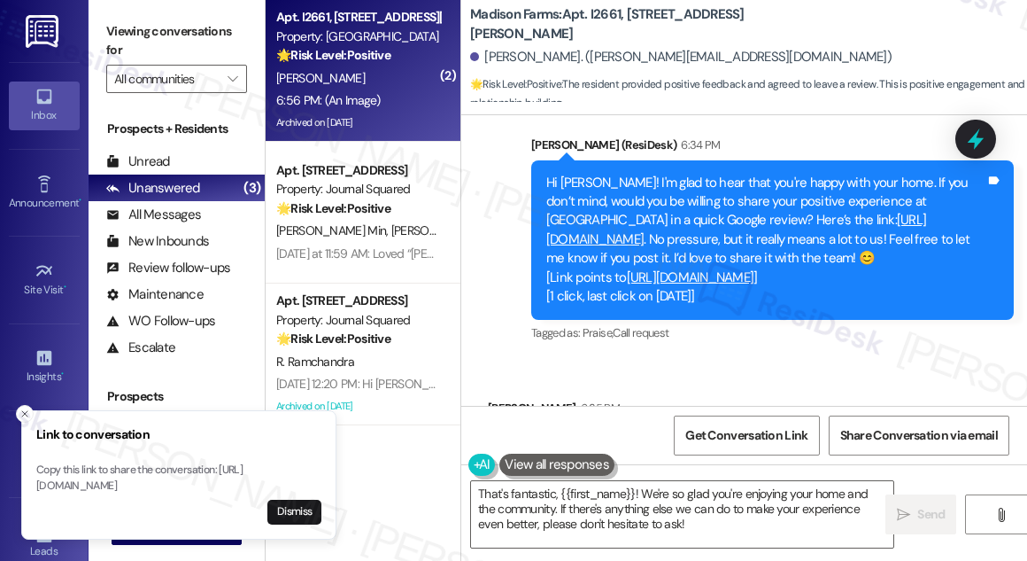  I want to click on div: 6:35 PM, so click(598, 407).